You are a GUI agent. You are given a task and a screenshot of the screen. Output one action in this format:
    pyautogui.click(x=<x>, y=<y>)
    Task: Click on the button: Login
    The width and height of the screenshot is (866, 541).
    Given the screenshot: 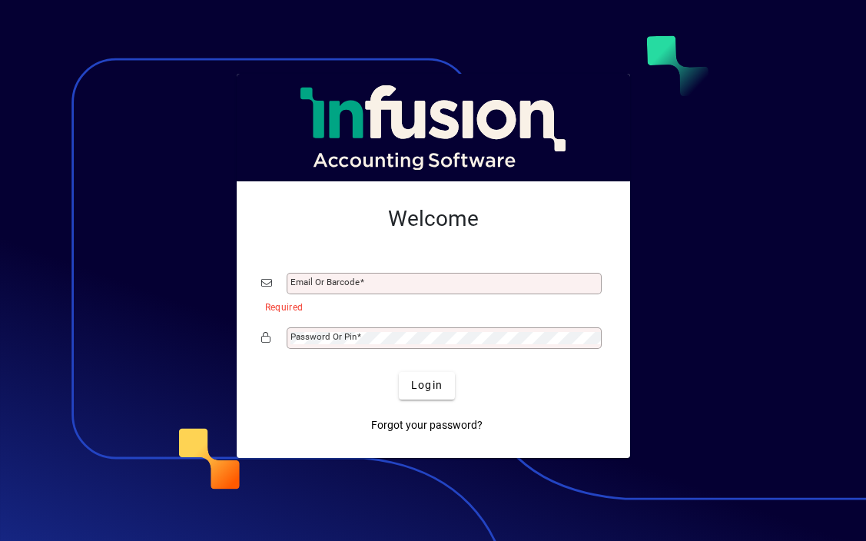 What is the action you would take?
    pyautogui.click(x=427, y=386)
    